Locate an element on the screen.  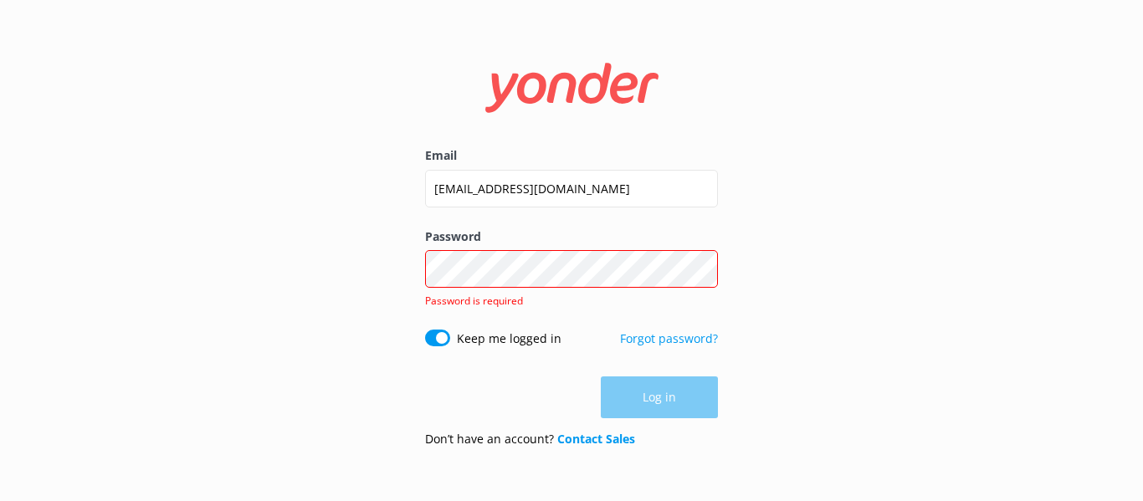
label: Keep me logged in is located at coordinates (509, 339).